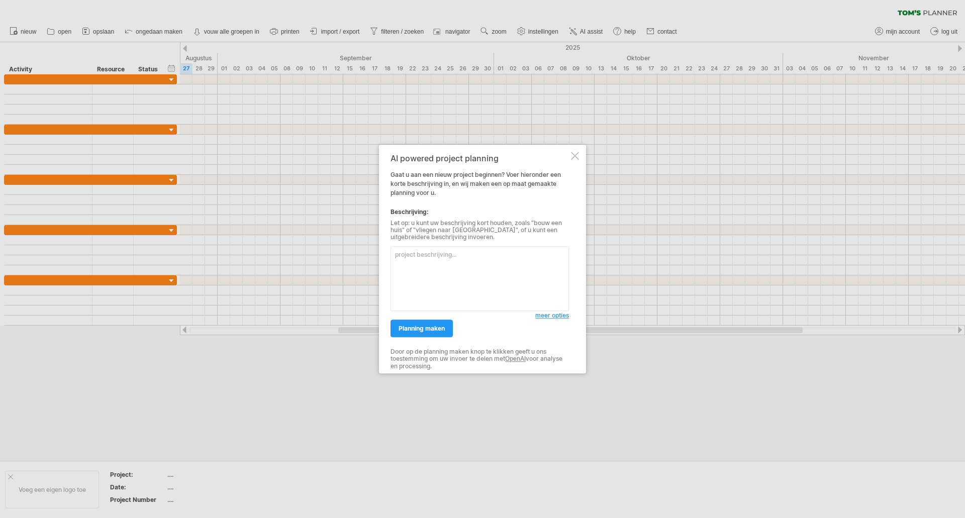  I want to click on div: Let op: u kunt uw beschrijving kort houden, zoals "bouw een huis" of "vliegen naar [GEOGRAPHIC_DA..., so click(480, 230).